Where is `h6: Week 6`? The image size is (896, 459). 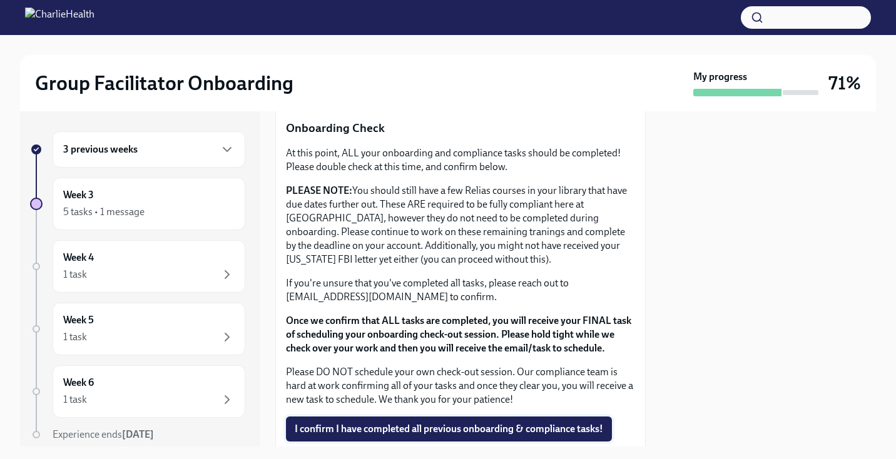 h6: Week 6 is located at coordinates (78, 383).